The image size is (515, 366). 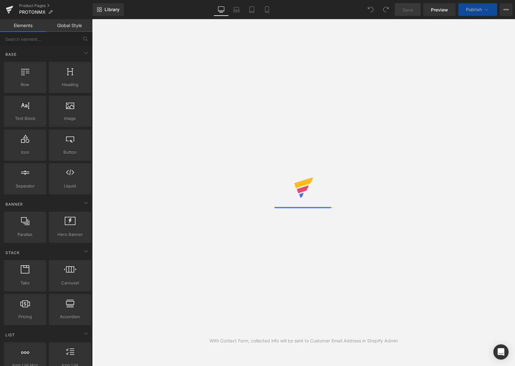 I want to click on span: Publish, so click(x=474, y=10).